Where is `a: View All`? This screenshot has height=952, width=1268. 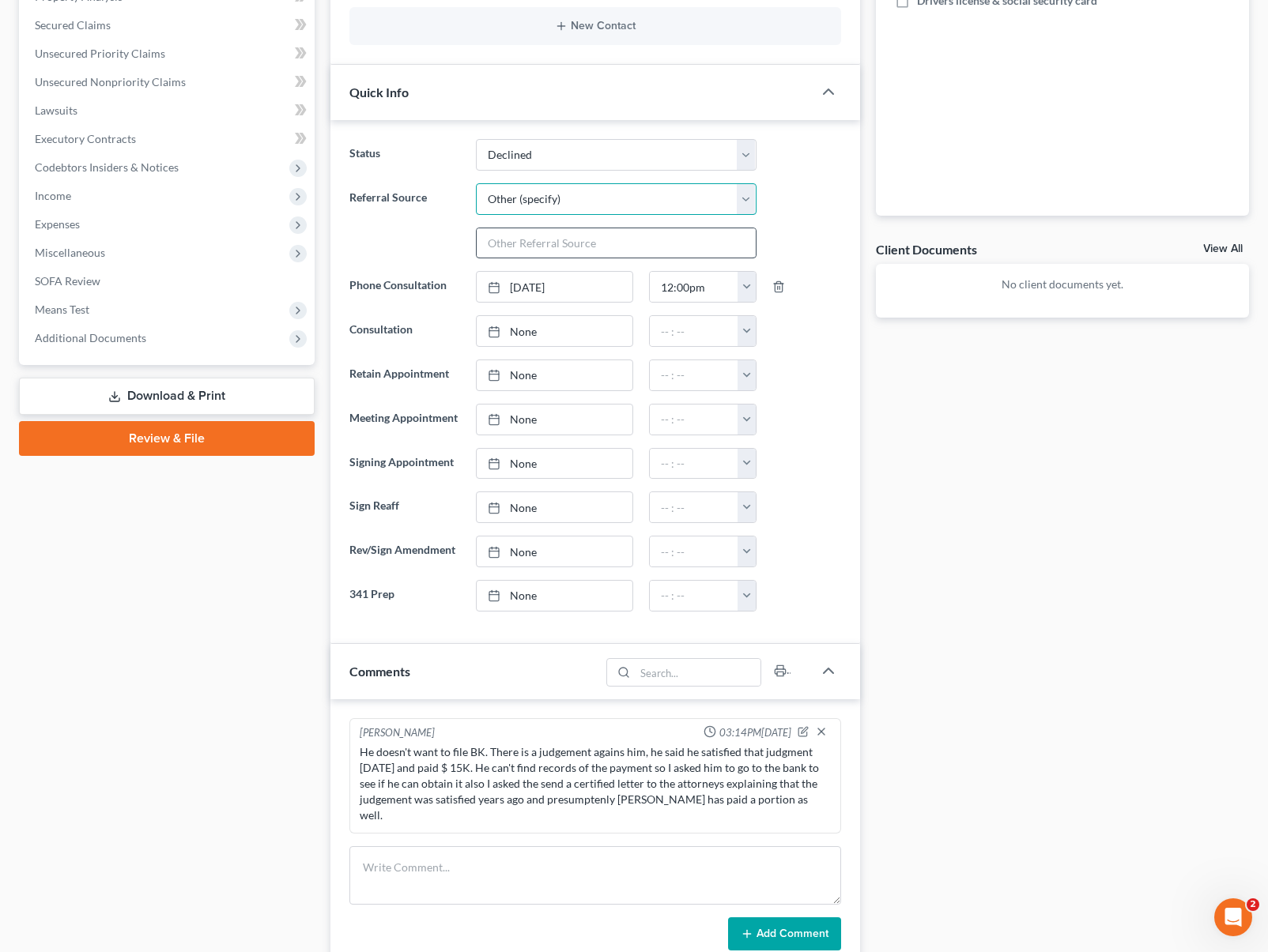 a: View All is located at coordinates (1224, 249).